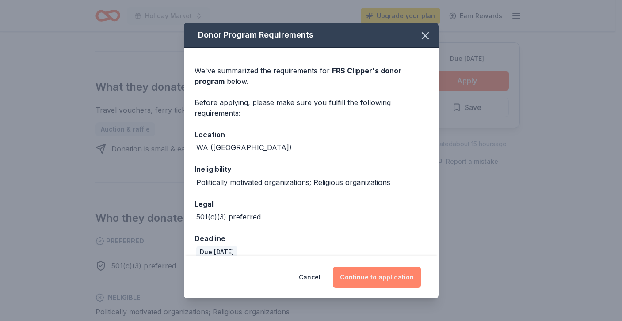  What do you see at coordinates (293, 183) in the screenshot?
I see `div: Politically motivated organizations; Religious organizations` at bounding box center [293, 183].